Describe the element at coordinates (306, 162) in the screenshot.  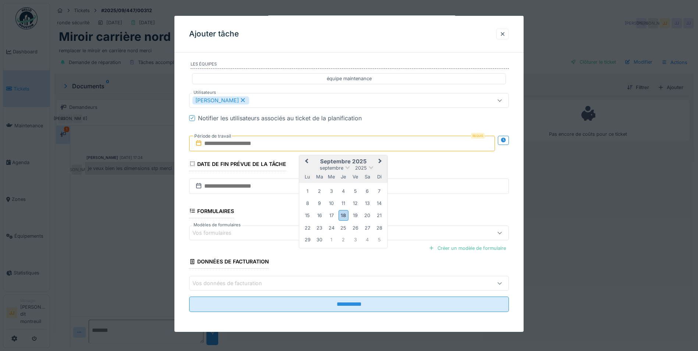
I see `button: Previous Month` at that location.